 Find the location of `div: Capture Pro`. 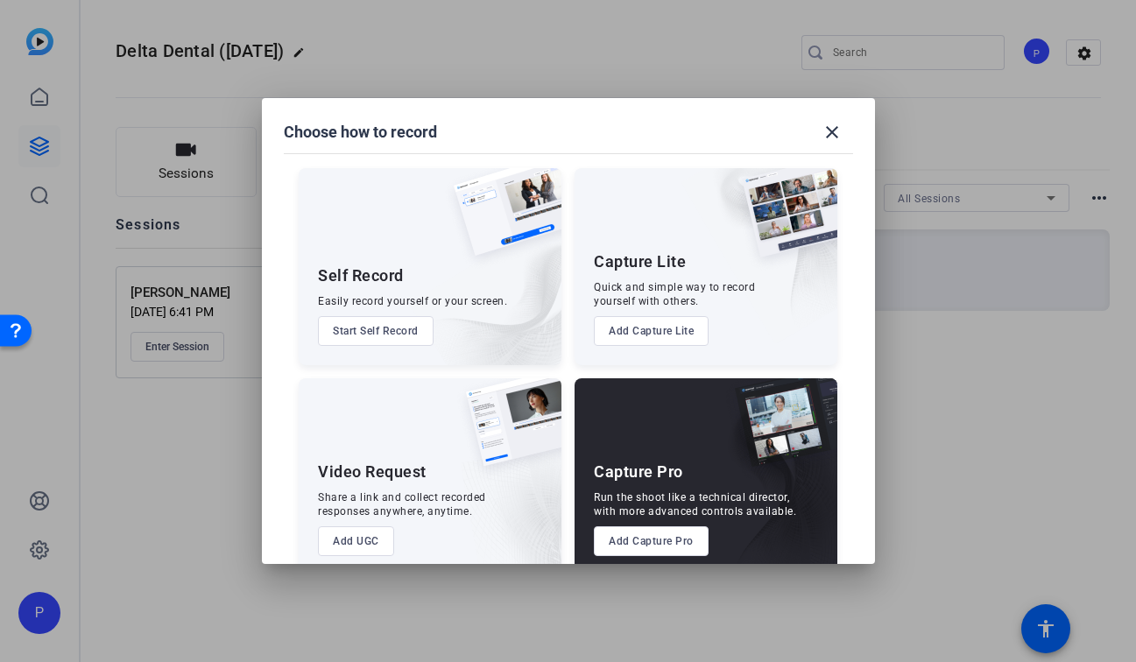

div: Capture Pro is located at coordinates (638, 472).